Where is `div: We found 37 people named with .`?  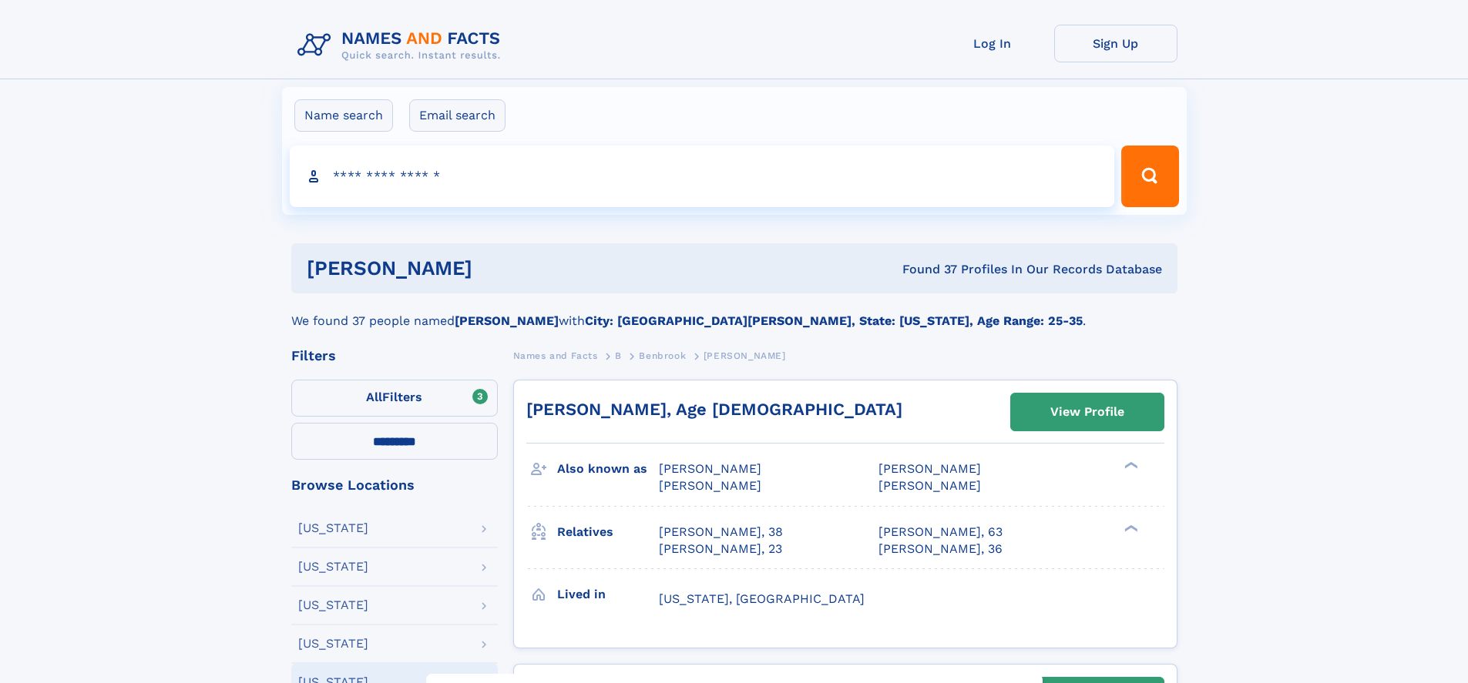 div: We found 37 people named with . is located at coordinates (734, 312).